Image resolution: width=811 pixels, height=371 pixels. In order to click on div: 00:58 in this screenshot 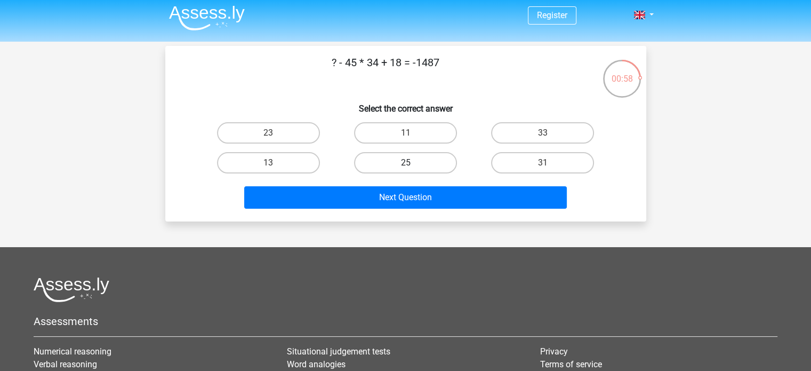, I will do `click(622, 72)`.